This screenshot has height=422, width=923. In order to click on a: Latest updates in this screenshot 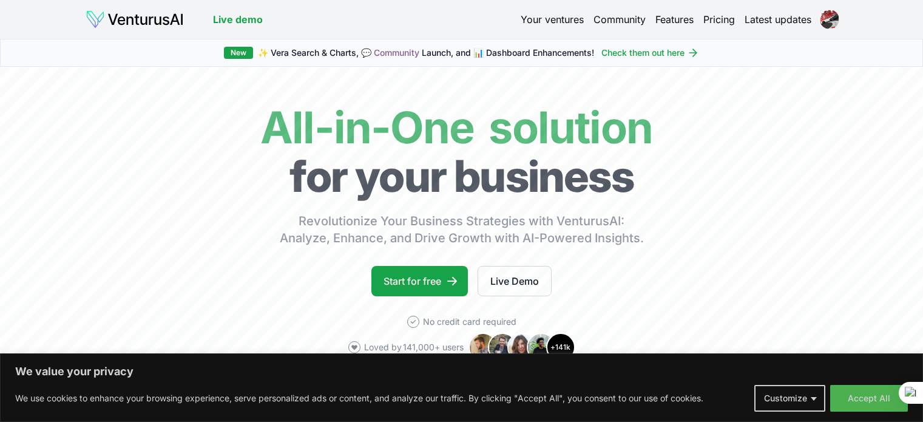, I will do `click(778, 19)`.